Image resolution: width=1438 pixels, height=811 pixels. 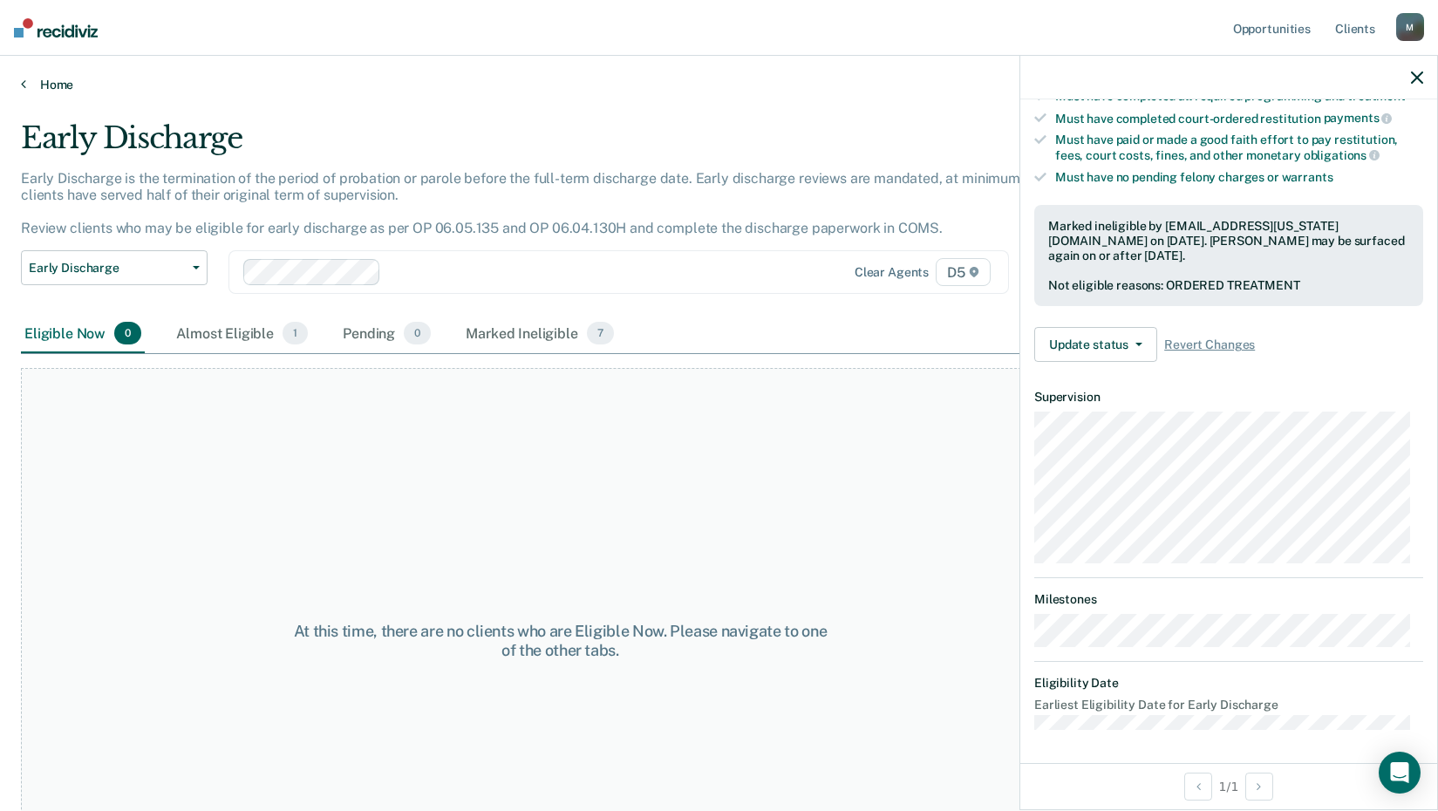 I want to click on div: Pending, so click(x=386, y=334).